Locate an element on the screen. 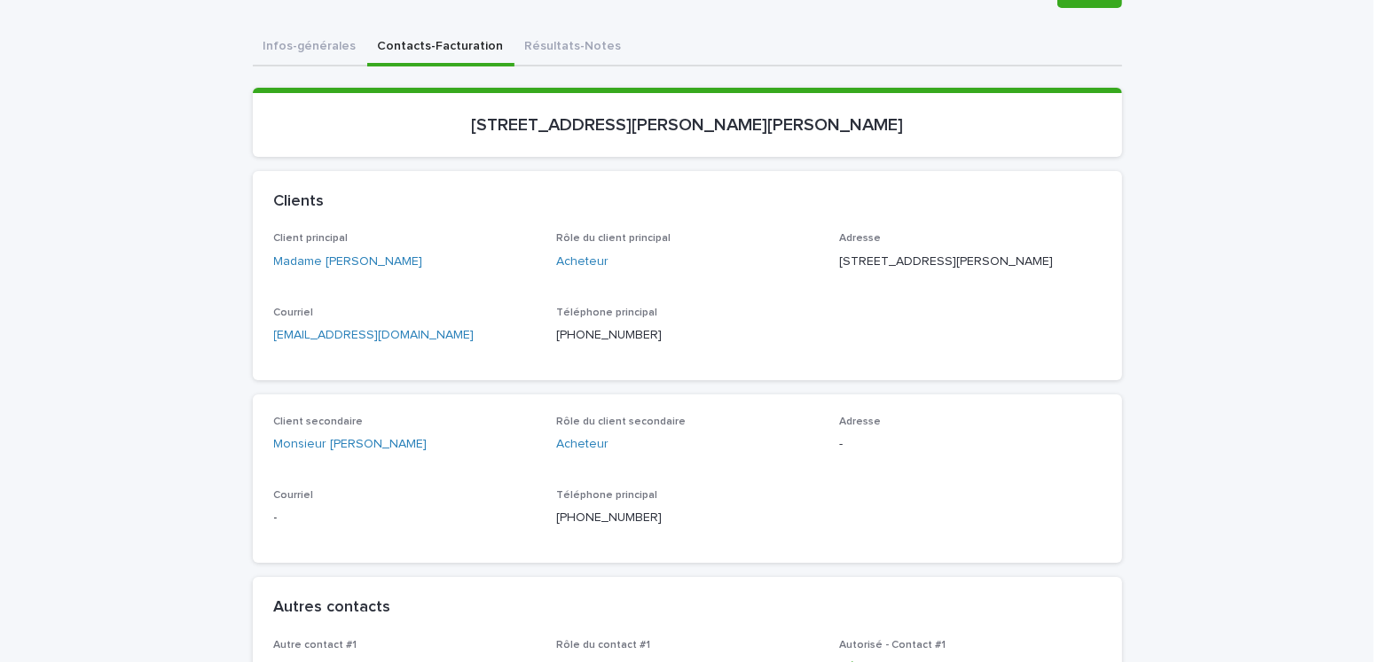 Image resolution: width=1374 pixels, height=662 pixels. button: Contacts-Facturation is located at coordinates (441, 48).